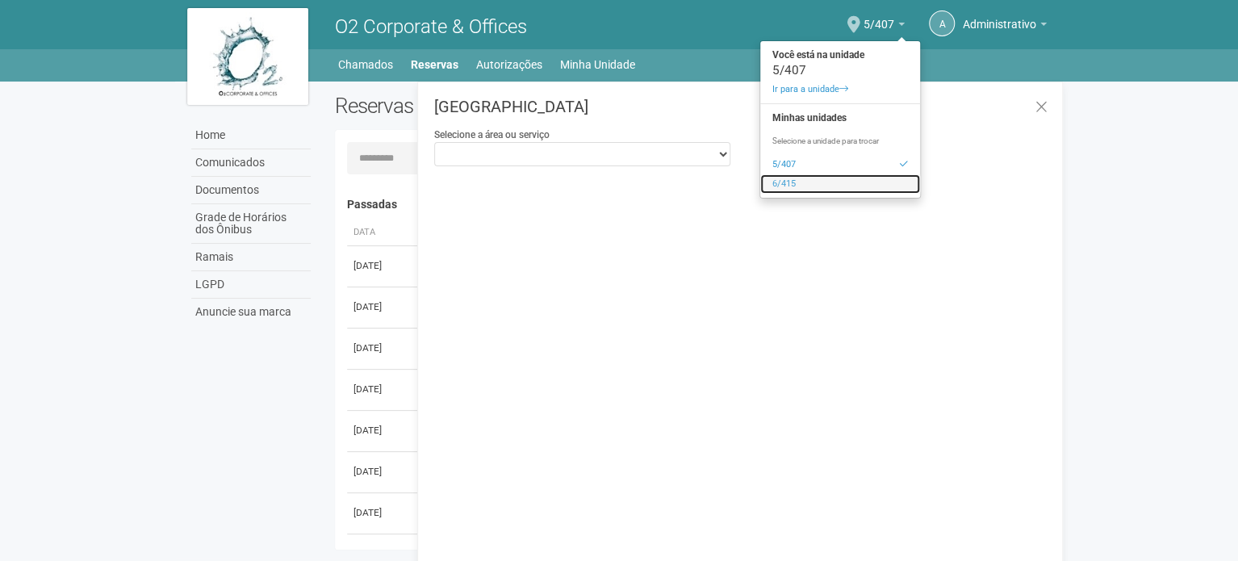 The width and height of the screenshot is (1238, 561). I want to click on a: Documentos, so click(251, 190).